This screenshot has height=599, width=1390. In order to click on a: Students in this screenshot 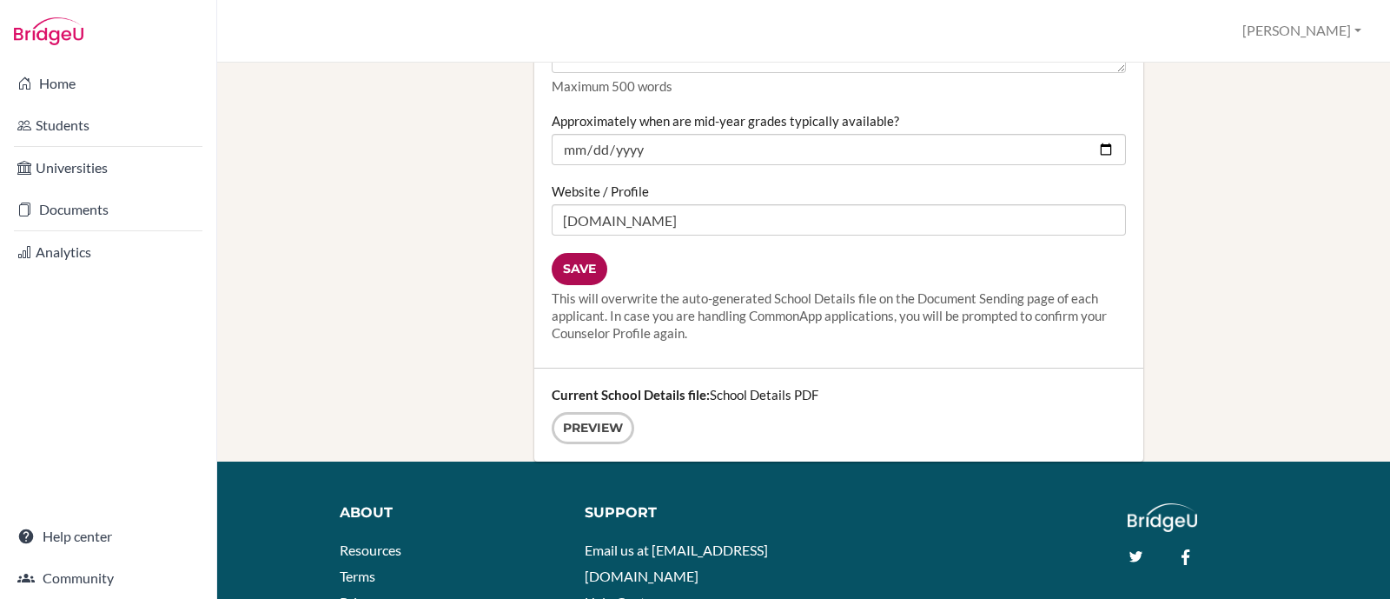, I will do `click(108, 125)`.